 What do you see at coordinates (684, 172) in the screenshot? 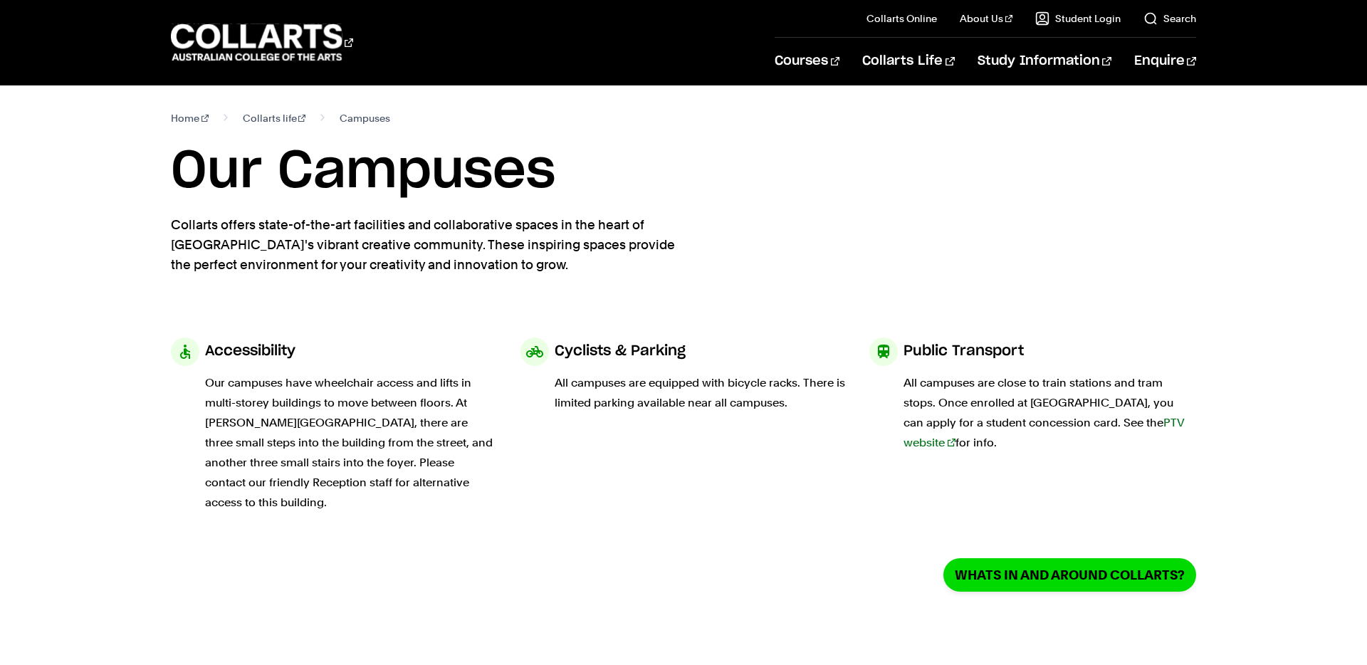
I see `h1: Our Campuses` at bounding box center [684, 172].